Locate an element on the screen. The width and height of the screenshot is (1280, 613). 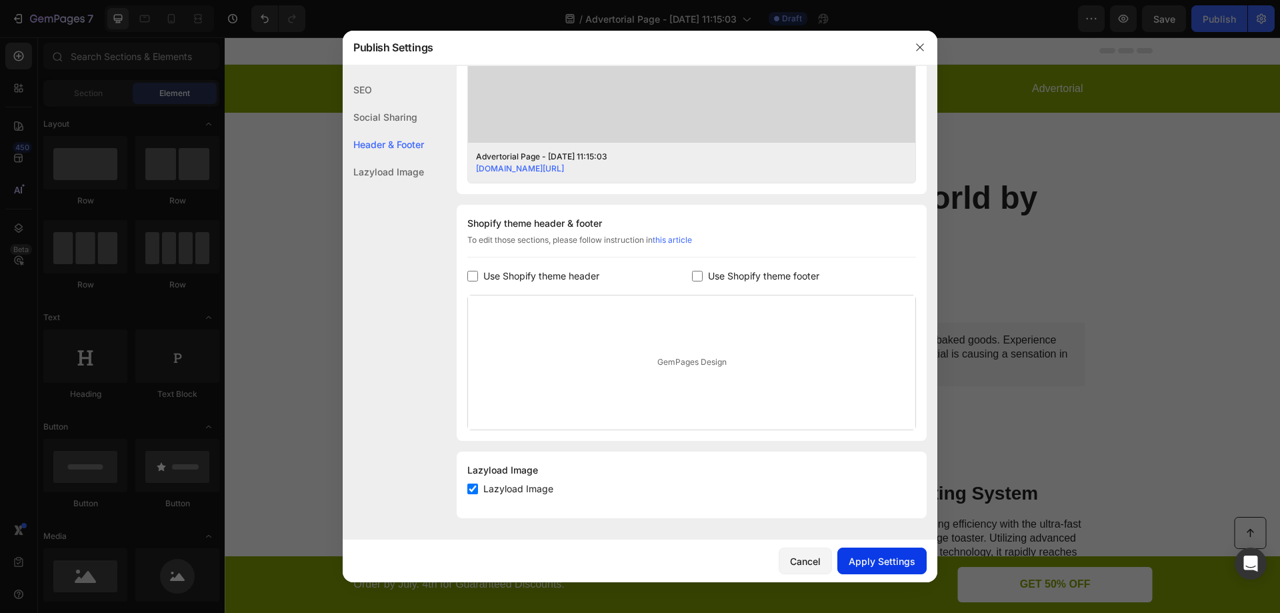
h2: By is located at coordinates (308, 245).